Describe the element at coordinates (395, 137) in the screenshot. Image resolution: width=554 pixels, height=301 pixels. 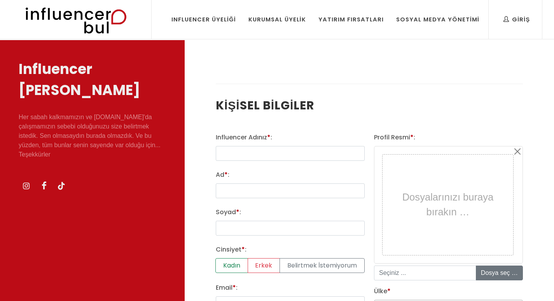
I see `label: Profil Resmi :` at that location.